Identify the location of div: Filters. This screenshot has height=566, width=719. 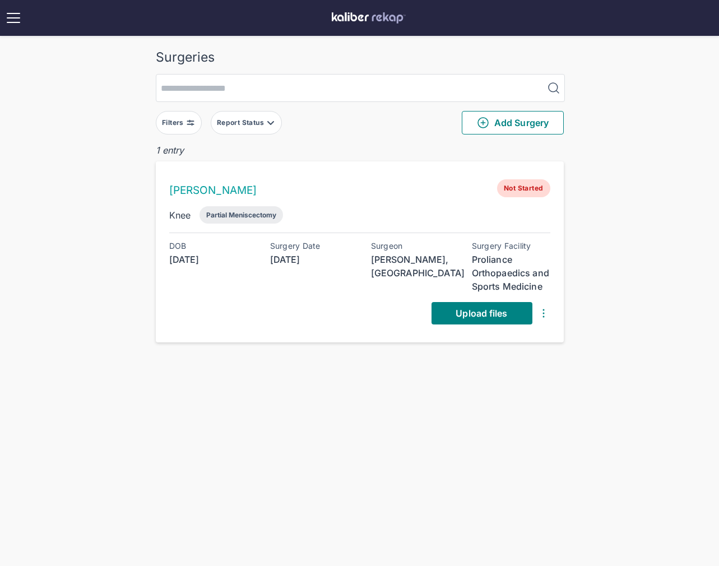
(174, 123).